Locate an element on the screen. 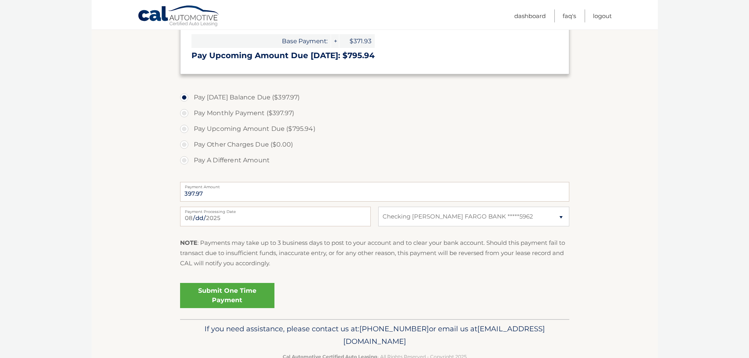 The height and width of the screenshot is (358, 749). label: Pay A Different Amount is located at coordinates (374, 160).